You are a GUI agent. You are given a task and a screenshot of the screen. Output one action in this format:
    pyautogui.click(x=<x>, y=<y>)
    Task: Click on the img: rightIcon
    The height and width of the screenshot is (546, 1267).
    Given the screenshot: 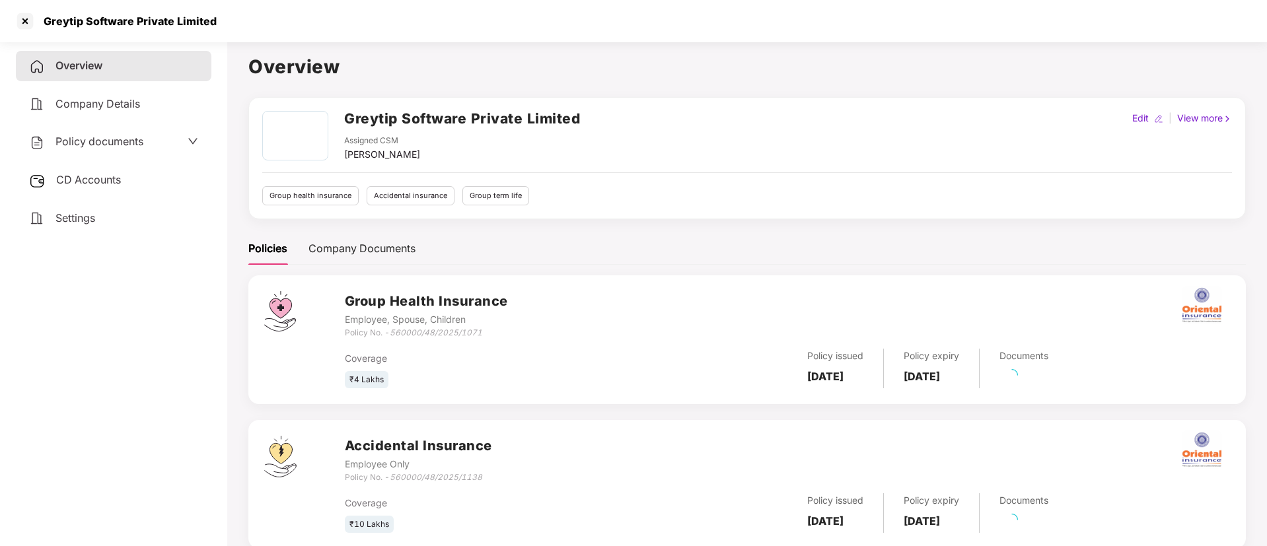 What is the action you would take?
    pyautogui.click(x=1227, y=119)
    